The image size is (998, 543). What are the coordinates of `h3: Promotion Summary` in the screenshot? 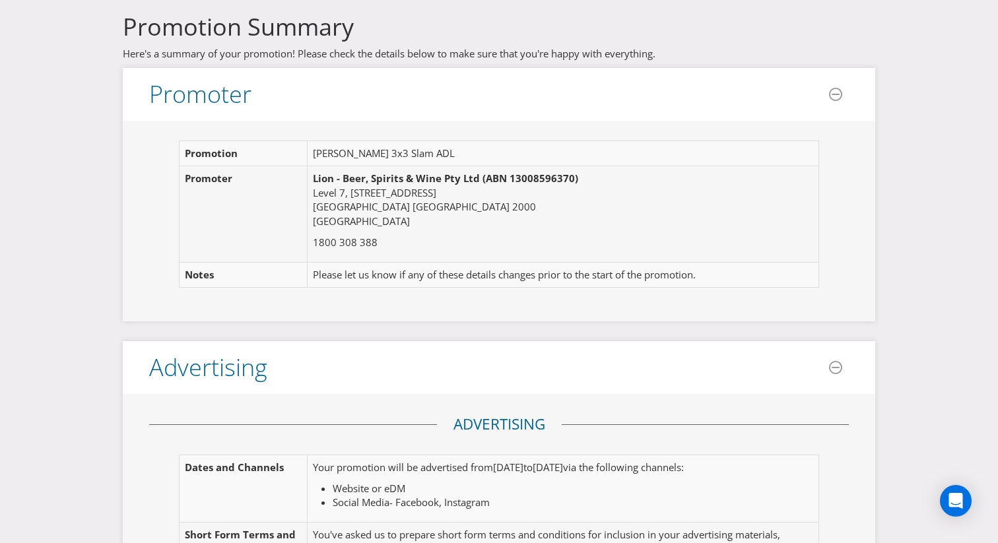 It's located at (499, 27).